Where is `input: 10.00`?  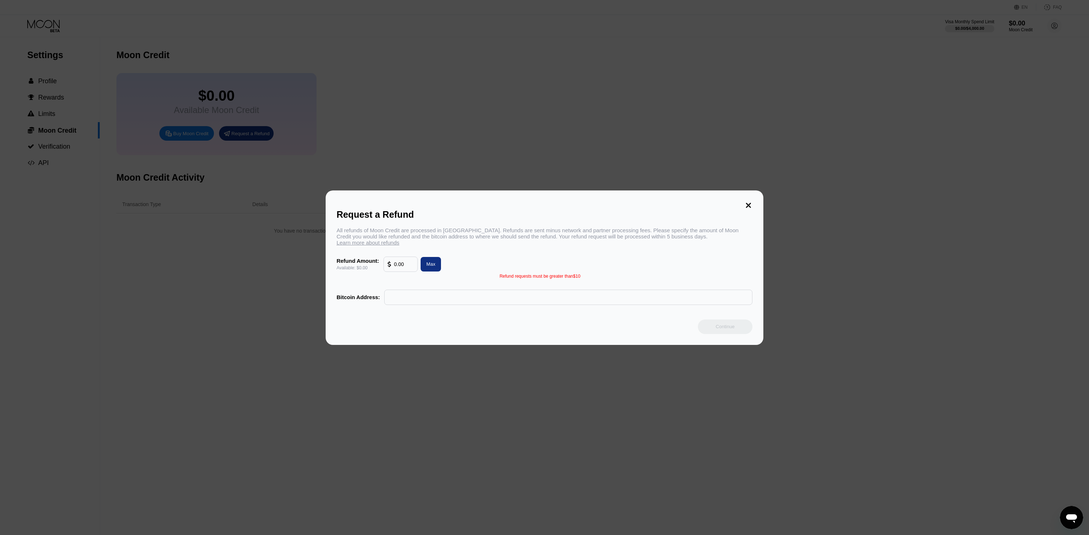 input: 10.00 is located at coordinates (404, 264).